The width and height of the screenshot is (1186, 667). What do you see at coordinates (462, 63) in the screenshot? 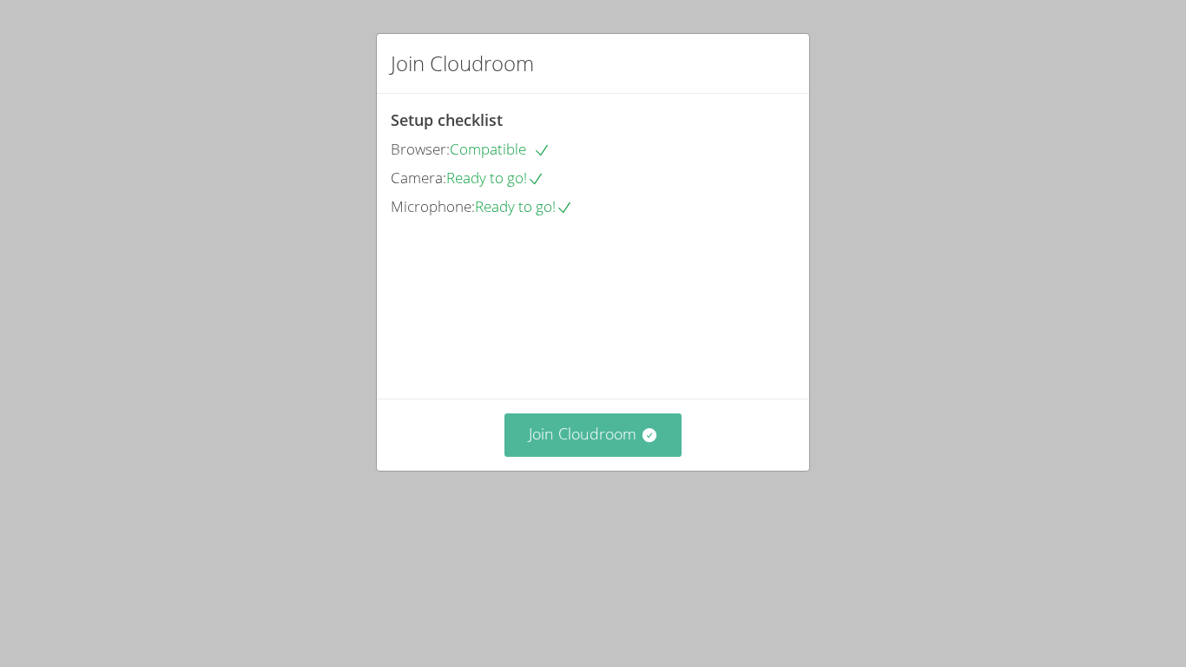
I see `h2: Join Cloudroom` at bounding box center [462, 63].